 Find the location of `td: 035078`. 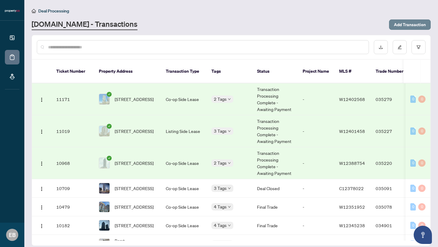

td: 035078 is located at coordinates (392, 207).